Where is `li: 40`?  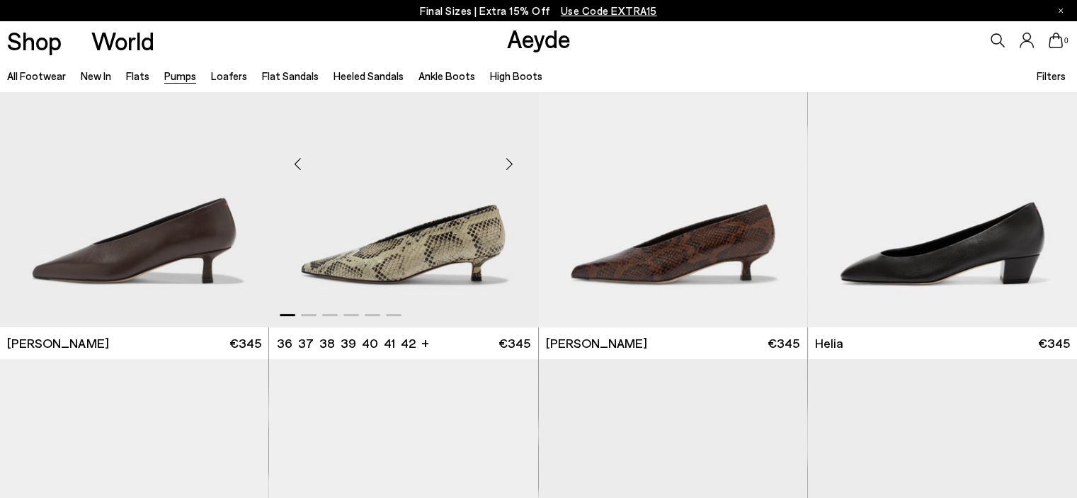 li: 40 is located at coordinates (370, 343).